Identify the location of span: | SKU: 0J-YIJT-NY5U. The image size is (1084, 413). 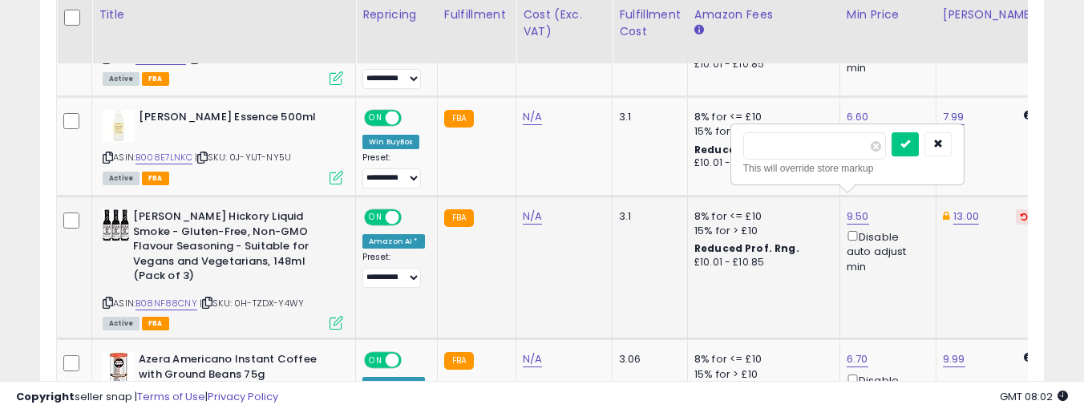
(243, 157).